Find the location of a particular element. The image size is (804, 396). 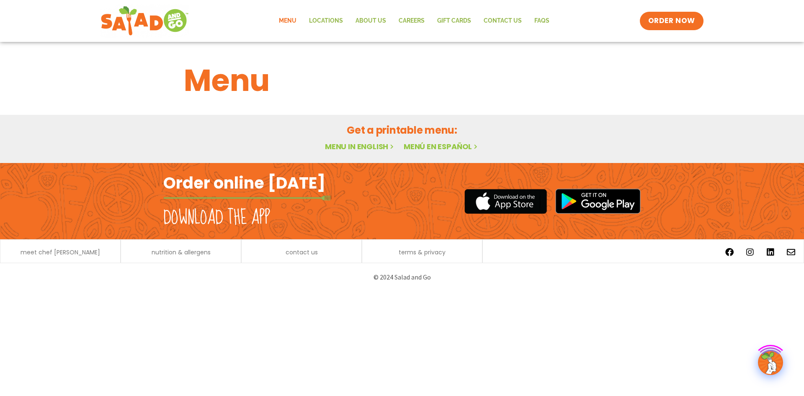

span: nutrition & allergens is located at coordinates (181, 252).